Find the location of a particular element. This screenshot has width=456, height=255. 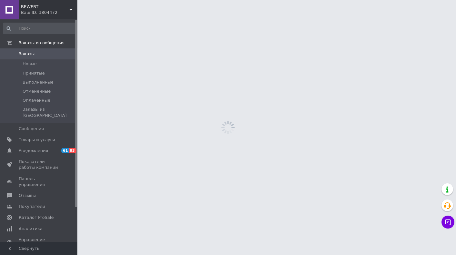

span: Новые is located at coordinates (30, 64).